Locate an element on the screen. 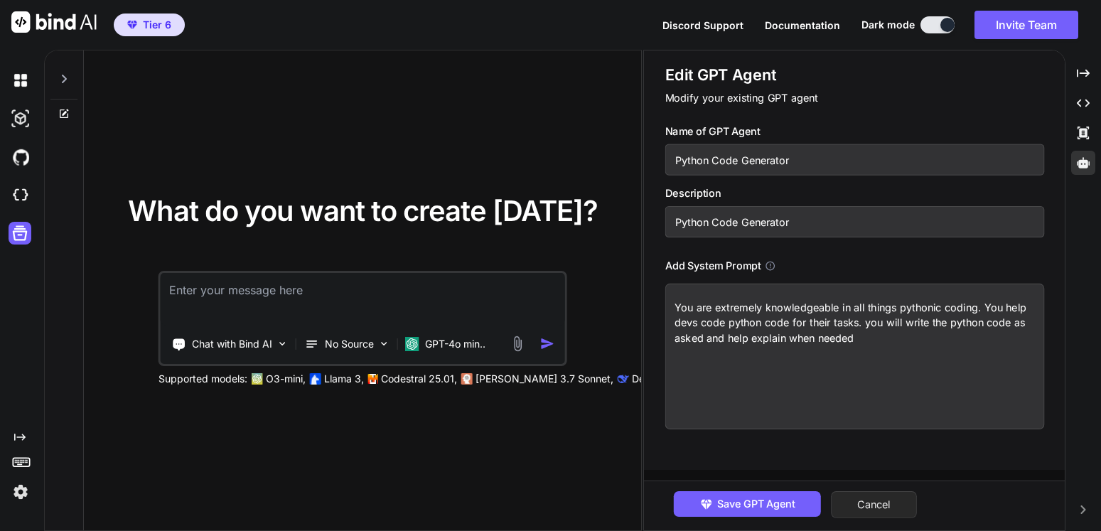 The height and width of the screenshot is (531, 1101). p: O3-mini, is located at coordinates (286, 379).